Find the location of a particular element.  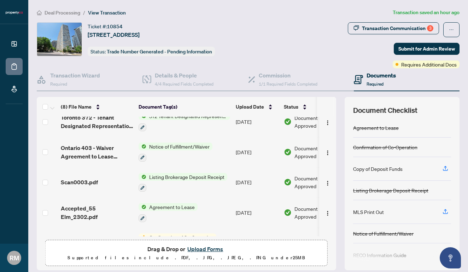

button: Transaction Communication3 is located at coordinates (394, 28).